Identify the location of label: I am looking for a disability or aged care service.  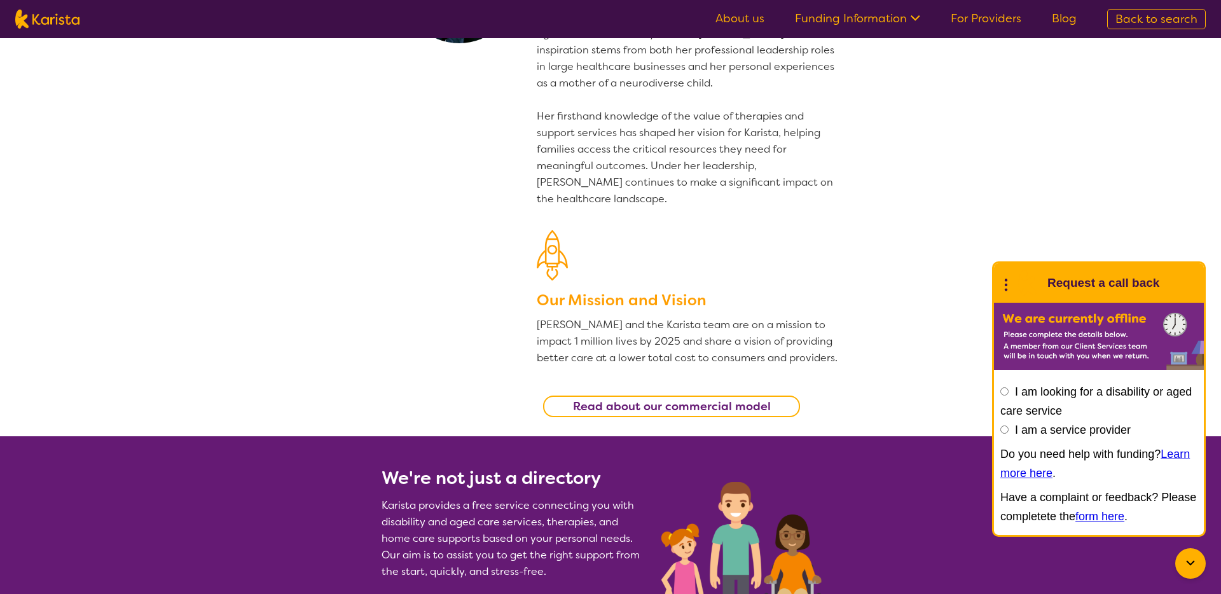
(1096, 401).